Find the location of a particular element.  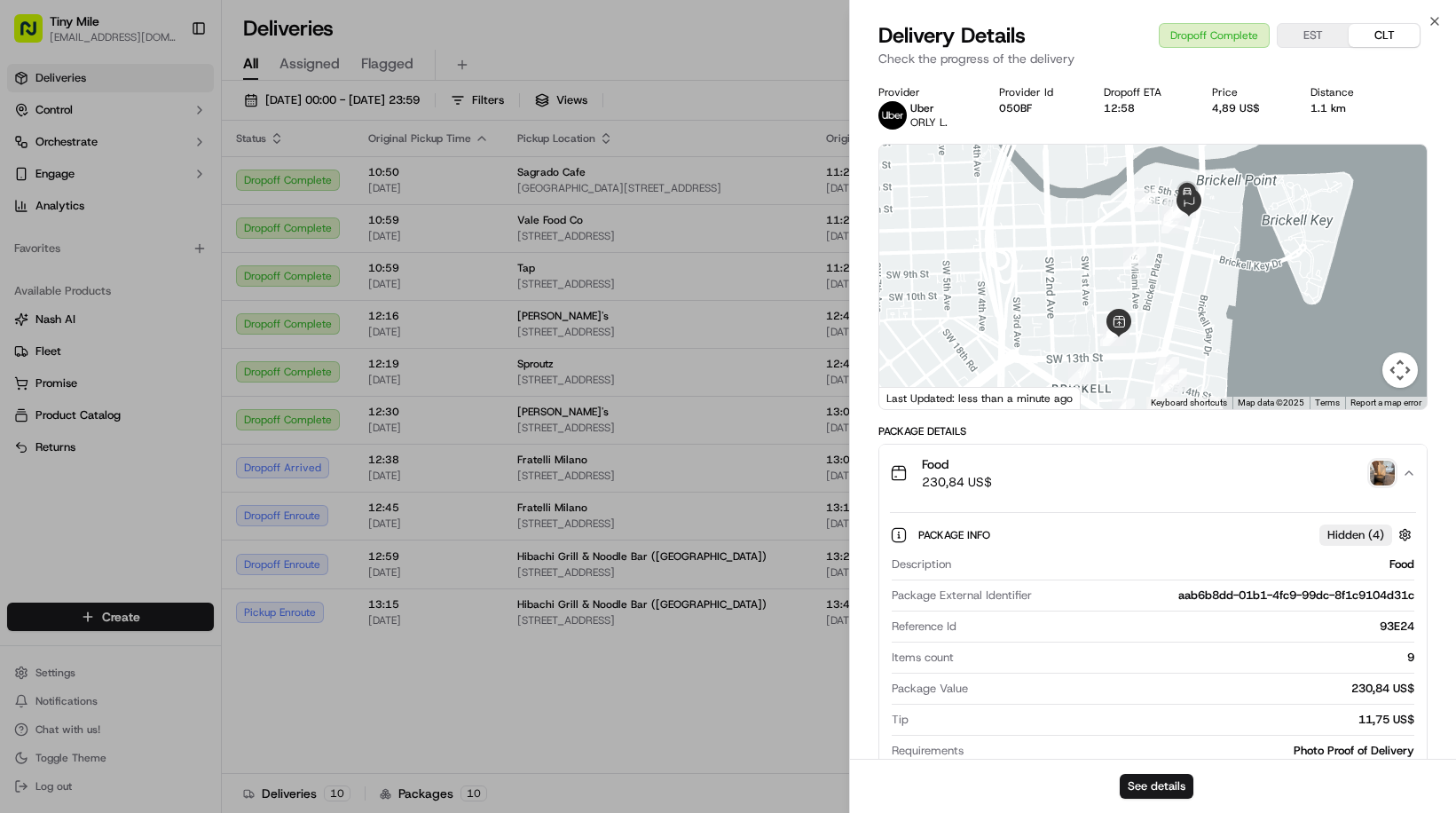

div: 15 is located at coordinates (1175, 209).